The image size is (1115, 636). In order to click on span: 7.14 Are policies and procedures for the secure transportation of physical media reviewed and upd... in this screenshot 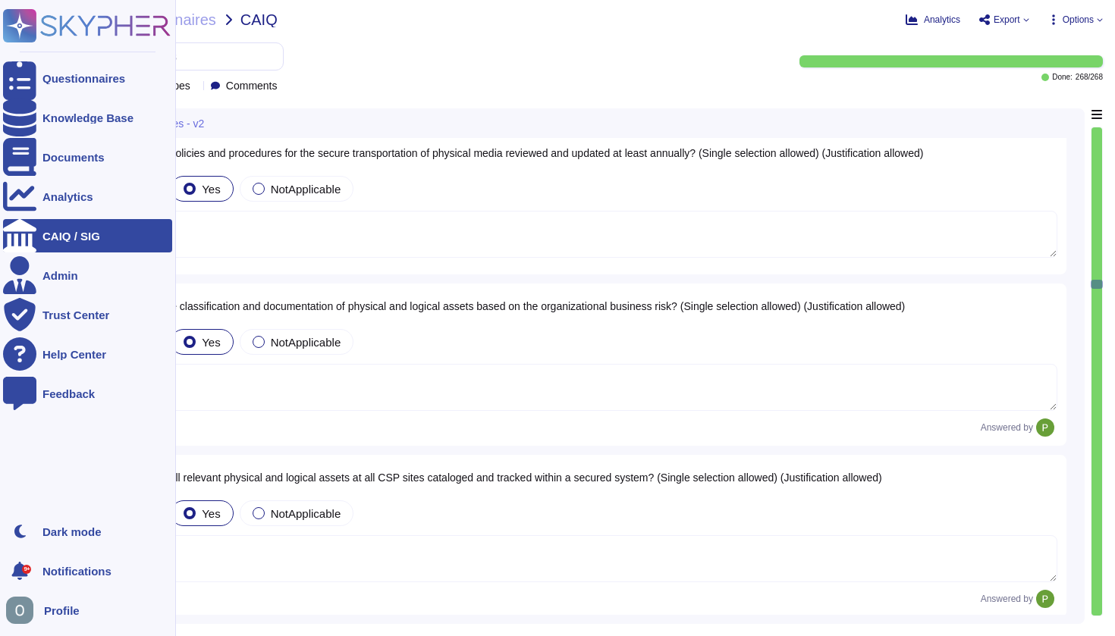, I will do `click(526, 153)`.